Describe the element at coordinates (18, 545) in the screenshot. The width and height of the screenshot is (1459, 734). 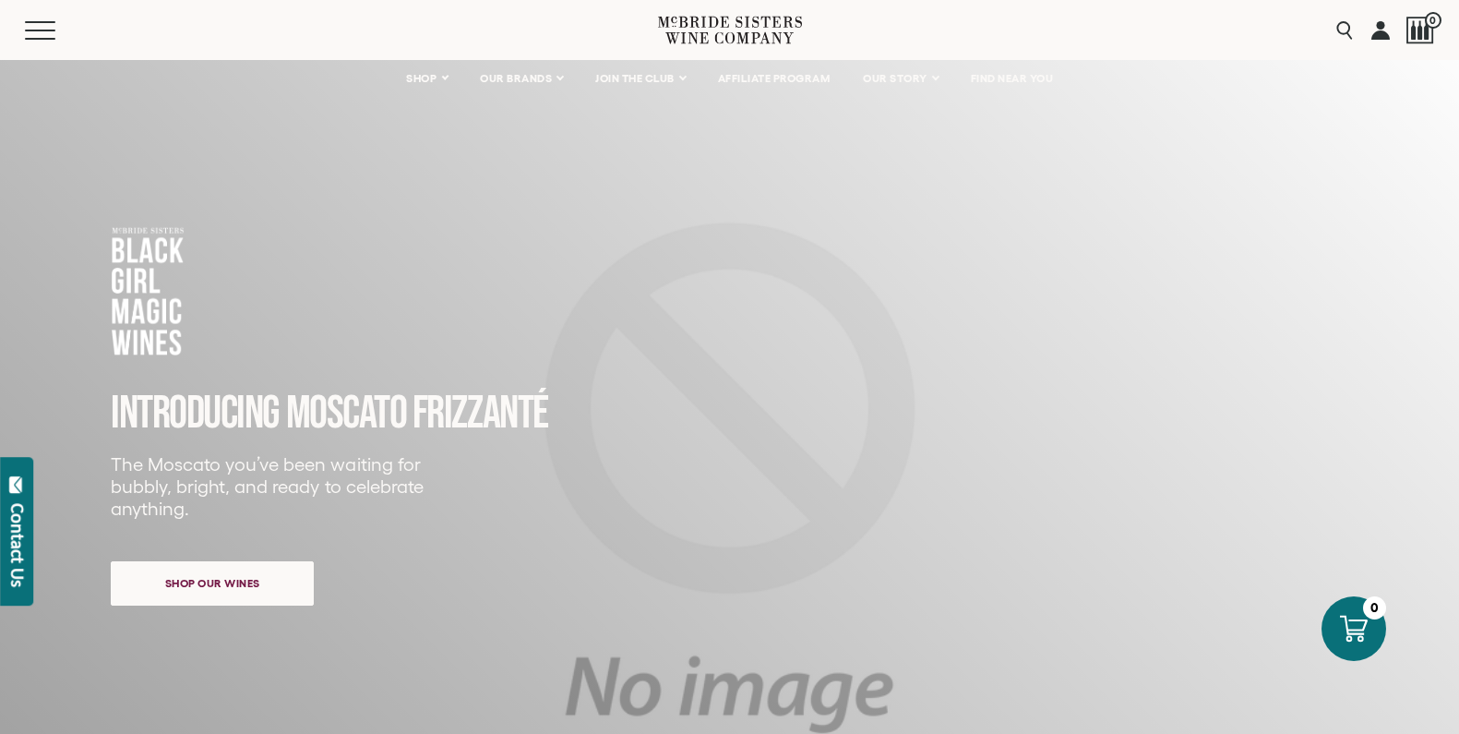
I see `div: Contact Us` at that location.